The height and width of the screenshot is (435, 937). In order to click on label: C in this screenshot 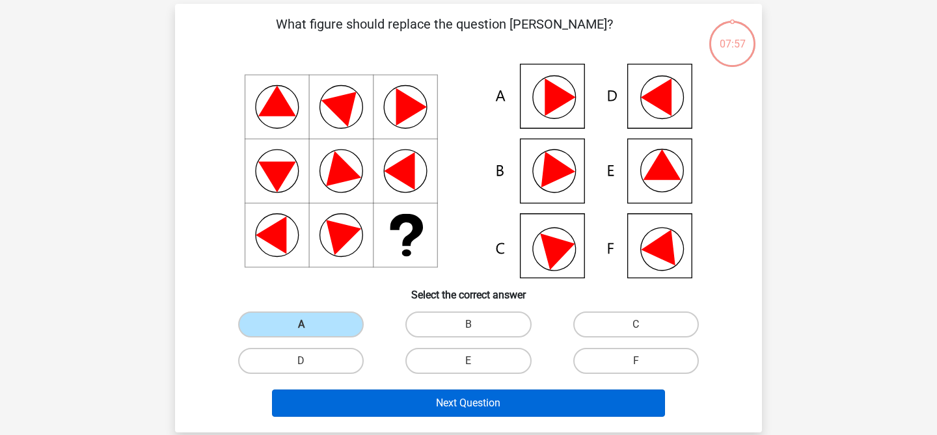, I will do `click(636, 325)`.